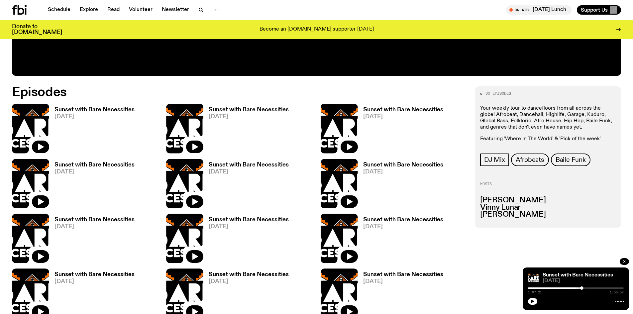 This screenshot has width=633, height=314. What do you see at coordinates (570, 160) in the screenshot?
I see `a: Baile Funk` at bounding box center [570, 160].